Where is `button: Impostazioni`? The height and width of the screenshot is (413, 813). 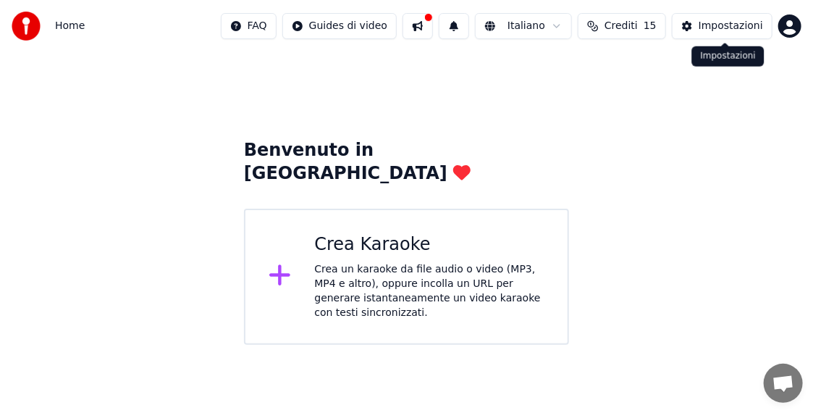
button: Impostazioni is located at coordinates (722, 26).